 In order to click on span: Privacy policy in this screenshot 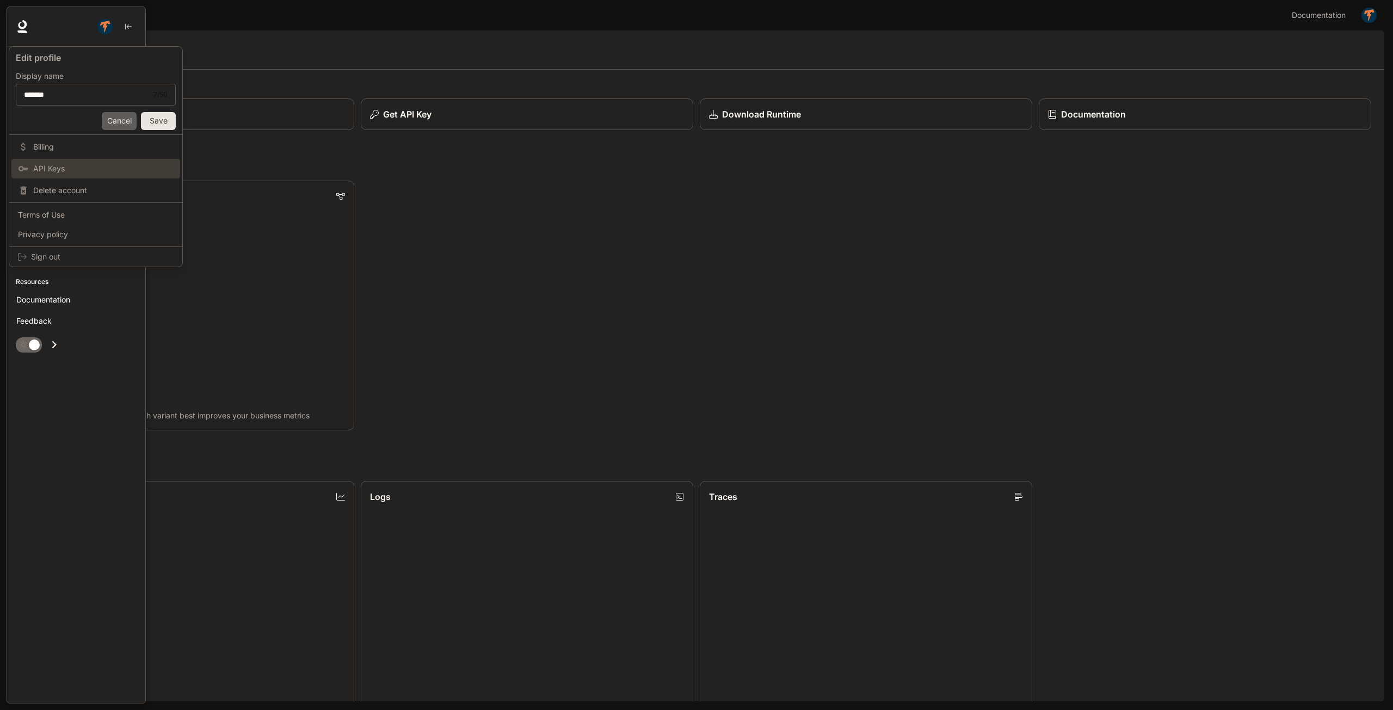, I will do `click(96, 235)`.